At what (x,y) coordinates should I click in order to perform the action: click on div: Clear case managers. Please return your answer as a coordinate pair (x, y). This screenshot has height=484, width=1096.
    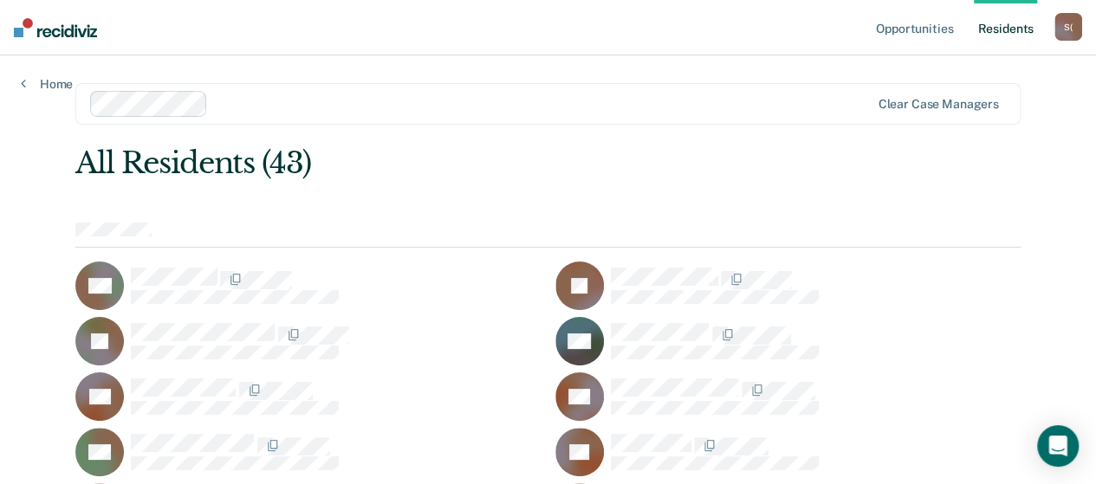
    Looking at the image, I should click on (938, 104).